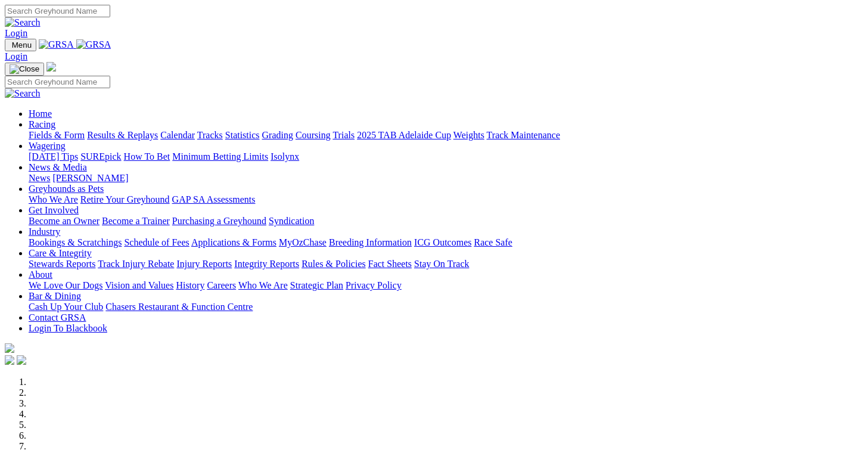 This screenshot has height=456, width=849. What do you see at coordinates (469, 135) in the screenshot?
I see `a: Weights` at bounding box center [469, 135].